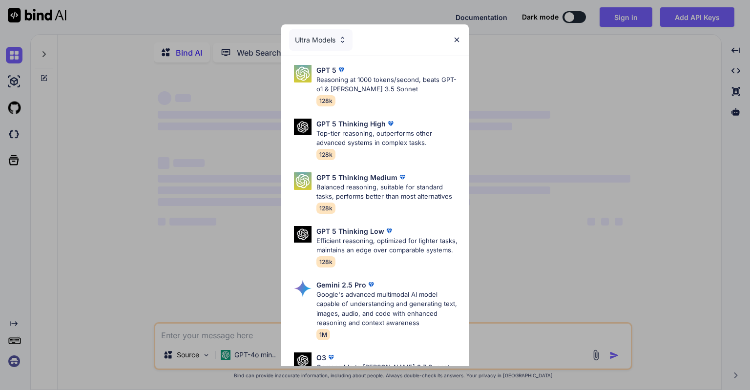 Image resolution: width=750 pixels, height=390 pixels. I want to click on p: Top-tier reasoning, outperforms other advanced systems in complex tasks., so click(389, 138).